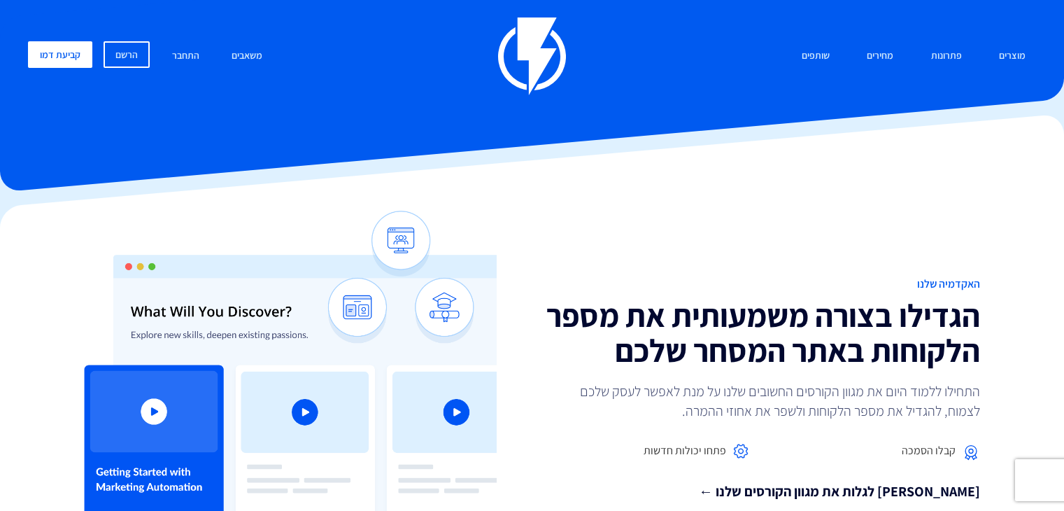  What do you see at coordinates (947, 56) in the screenshot?
I see `a: פתרונות` at bounding box center [947, 56].